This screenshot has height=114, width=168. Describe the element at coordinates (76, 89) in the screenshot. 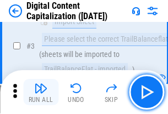

I see `img: Undo` at that location.